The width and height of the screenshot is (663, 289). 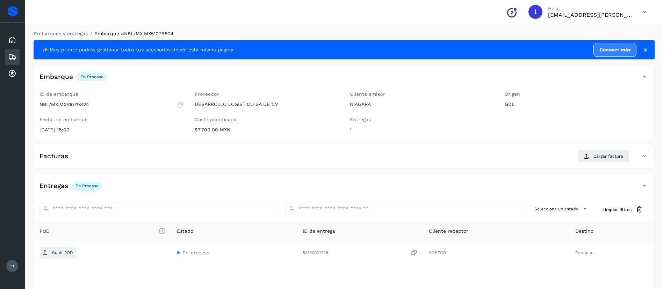 I want to click on div: EntregasEn proceso, so click(x=344, y=189).